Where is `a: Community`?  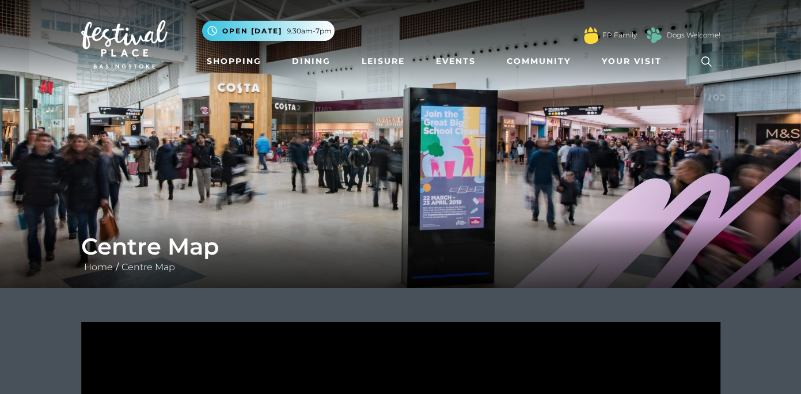
a: Community is located at coordinates (538, 61).